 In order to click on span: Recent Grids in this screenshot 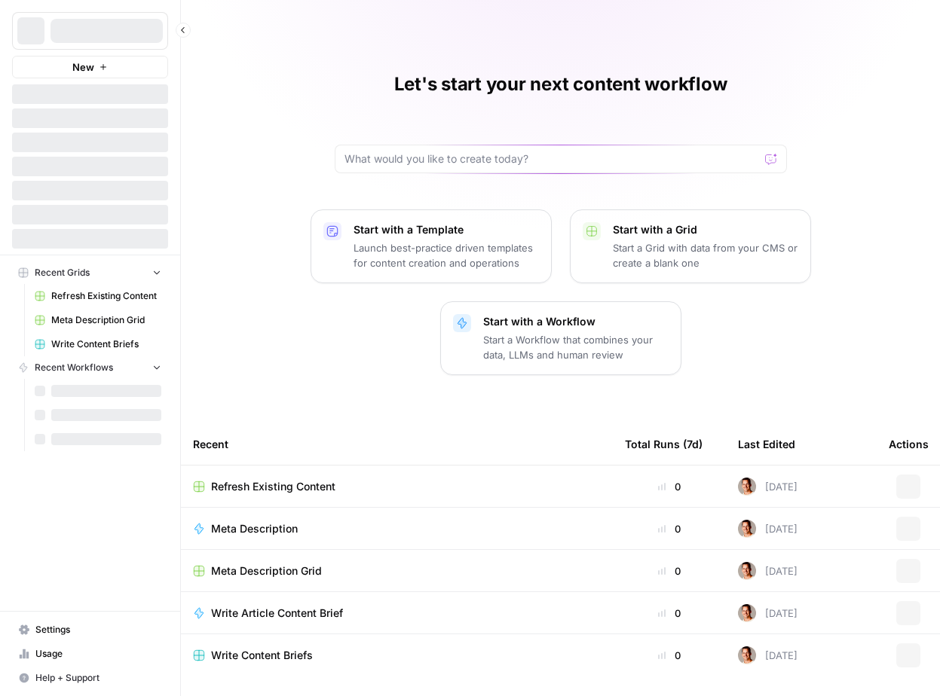, I will do `click(62, 273)`.